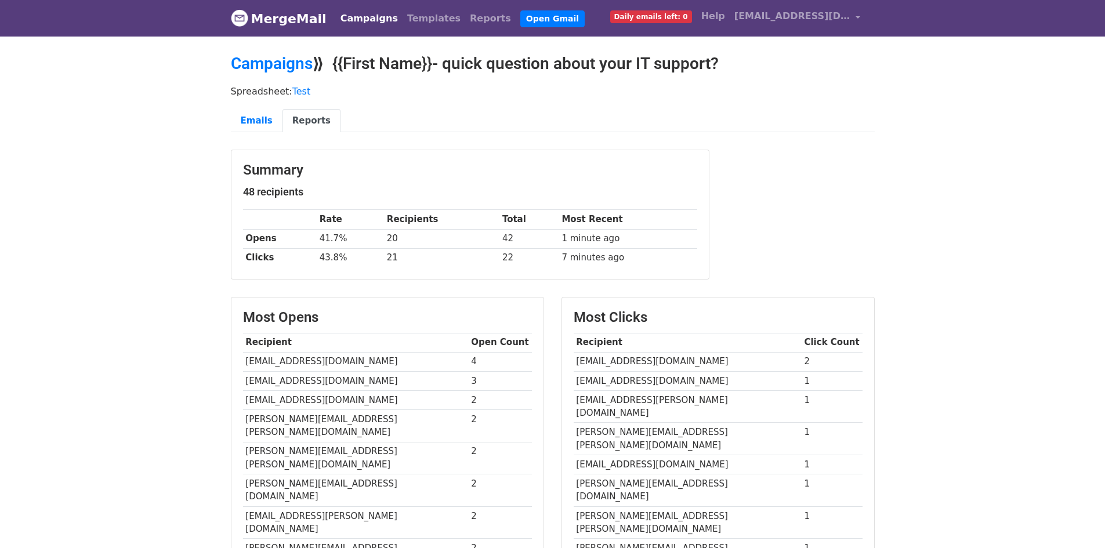 This screenshot has width=1105, height=548. I want to click on img: MergeMail logo, so click(240, 18).